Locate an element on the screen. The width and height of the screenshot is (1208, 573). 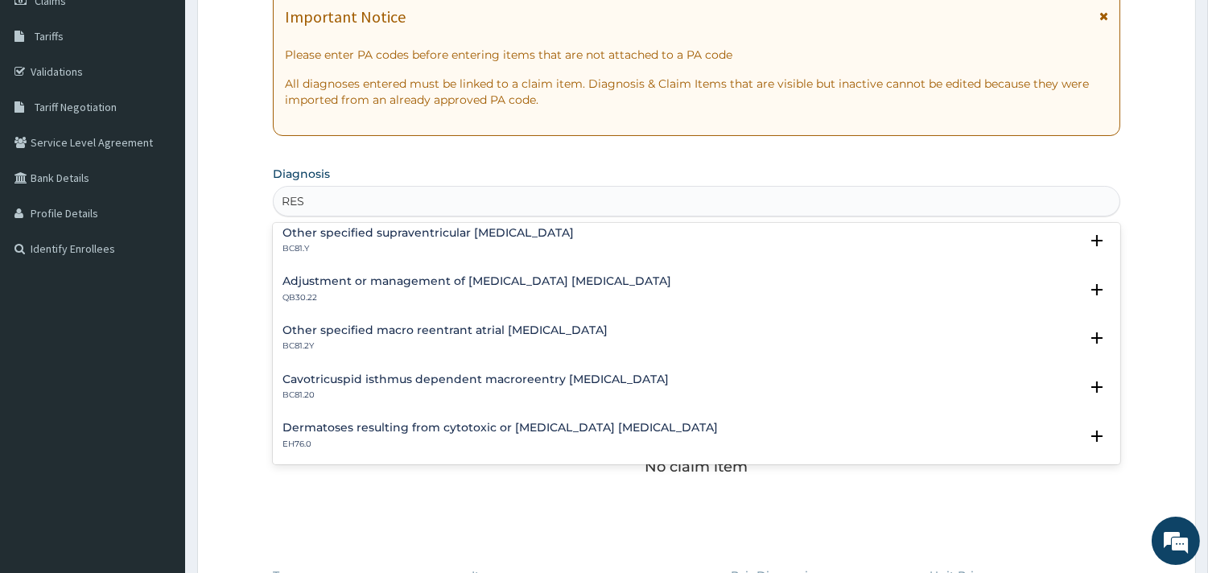
p: EH76.0 is located at coordinates (500, 444).